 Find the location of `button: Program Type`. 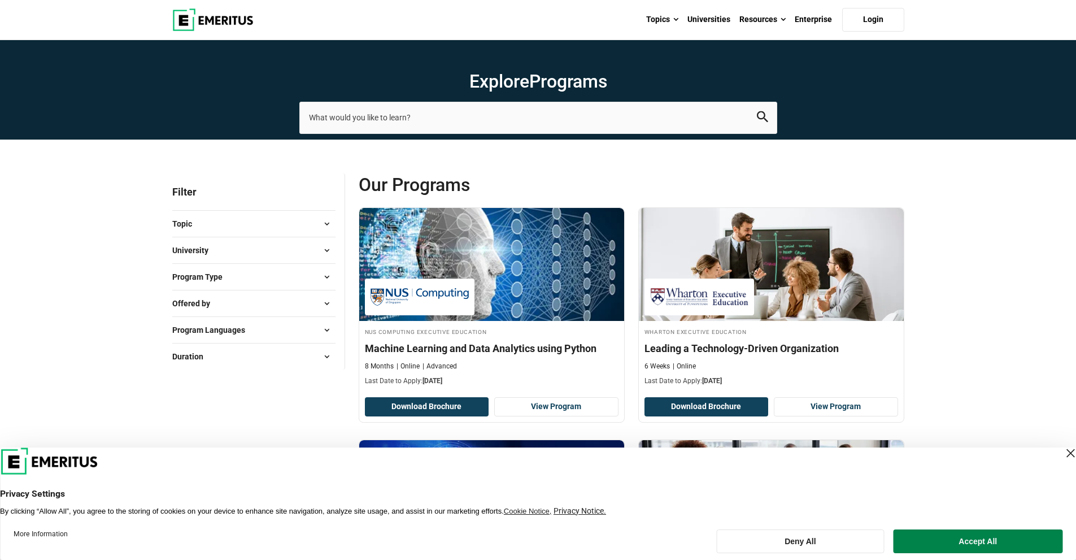

button: Program Type is located at coordinates (254, 277).